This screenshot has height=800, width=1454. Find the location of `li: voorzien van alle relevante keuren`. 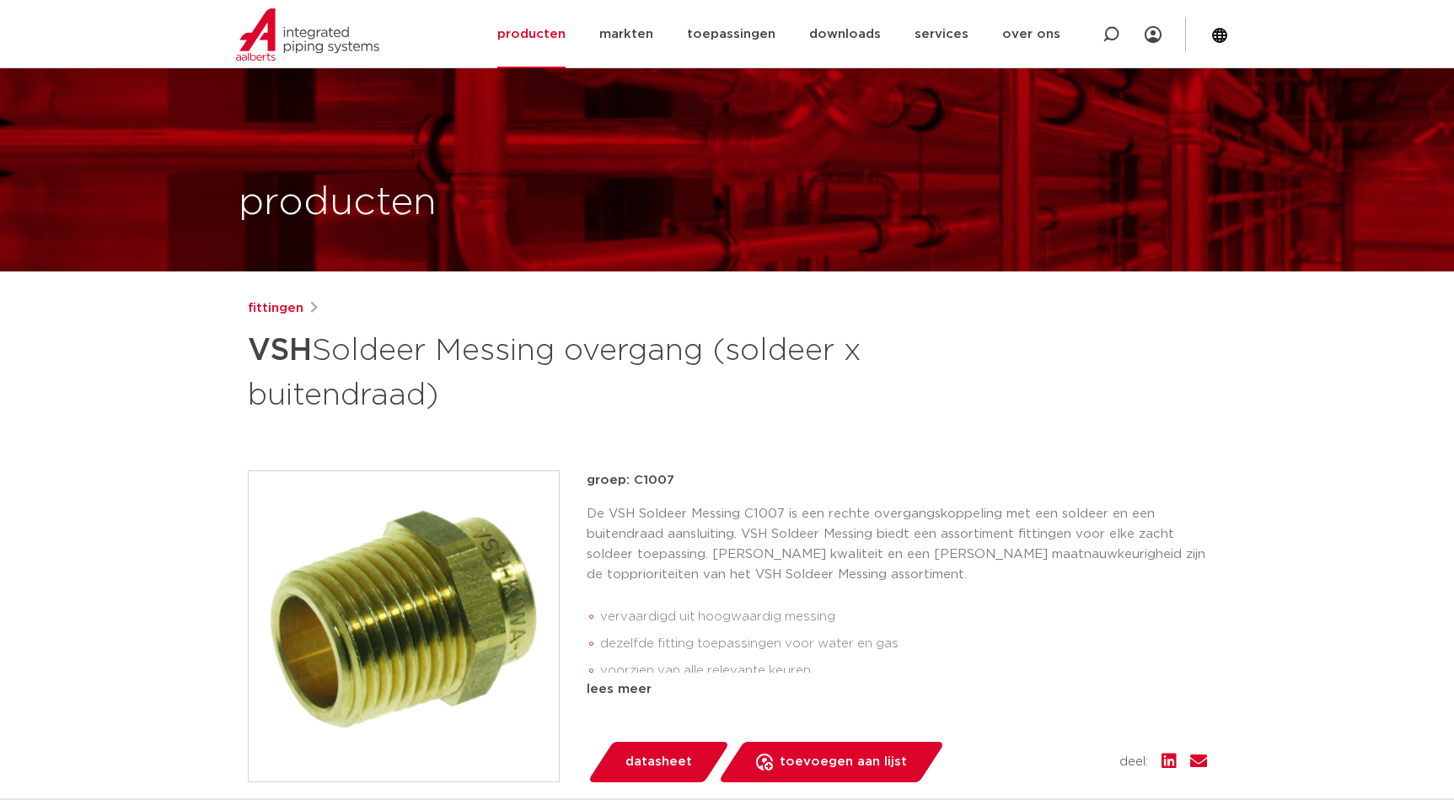

li: voorzien van alle relevante keuren is located at coordinates (903, 671).